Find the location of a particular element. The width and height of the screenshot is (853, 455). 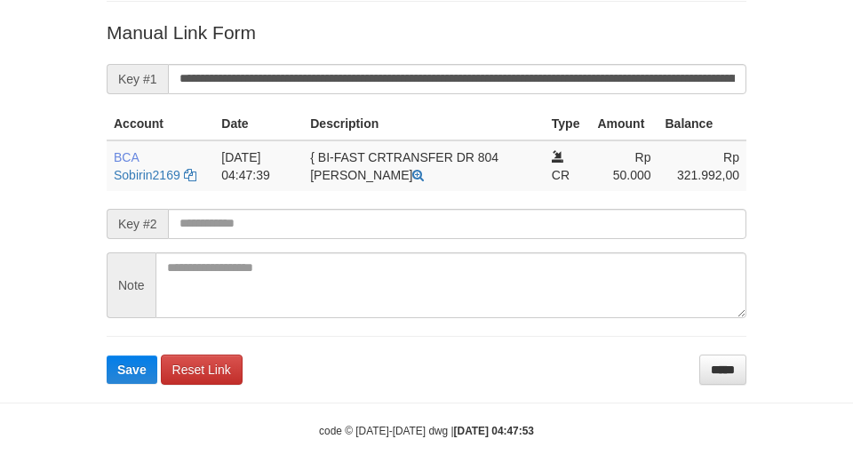

td: Rp 50.000 is located at coordinates (624, 165).